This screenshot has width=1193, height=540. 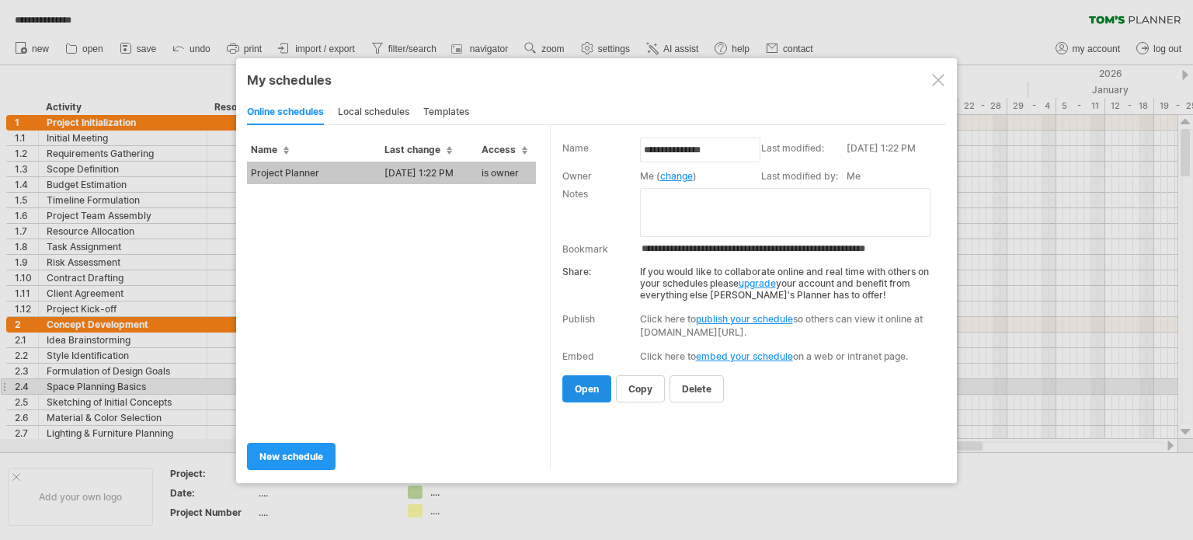 What do you see at coordinates (418, 149) in the screenshot?
I see `span: Last change` at bounding box center [418, 149].